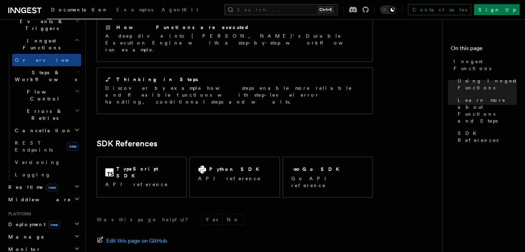  Describe the element at coordinates (439, 10) in the screenshot. I see `a: Contact sales` at that location.